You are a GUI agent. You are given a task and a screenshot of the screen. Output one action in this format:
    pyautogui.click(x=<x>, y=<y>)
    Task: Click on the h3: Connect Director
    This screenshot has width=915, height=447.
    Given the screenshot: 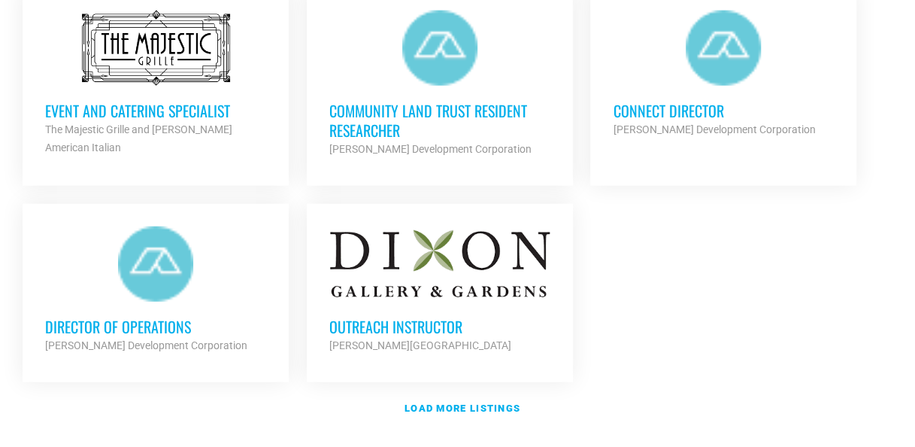 What is the action you would take?
    pyautogui.click(x=723, y=111)
    